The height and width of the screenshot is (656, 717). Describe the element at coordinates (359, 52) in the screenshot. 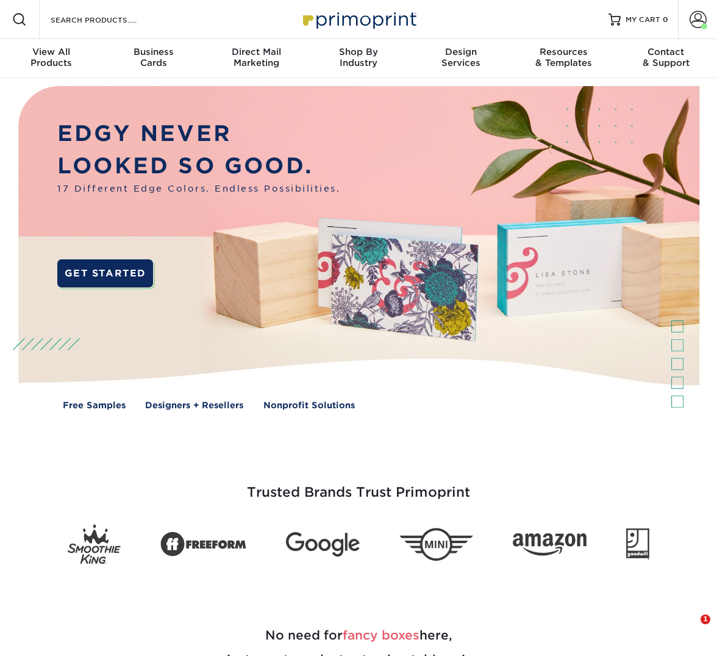

I see `span: Shop By` at that location.